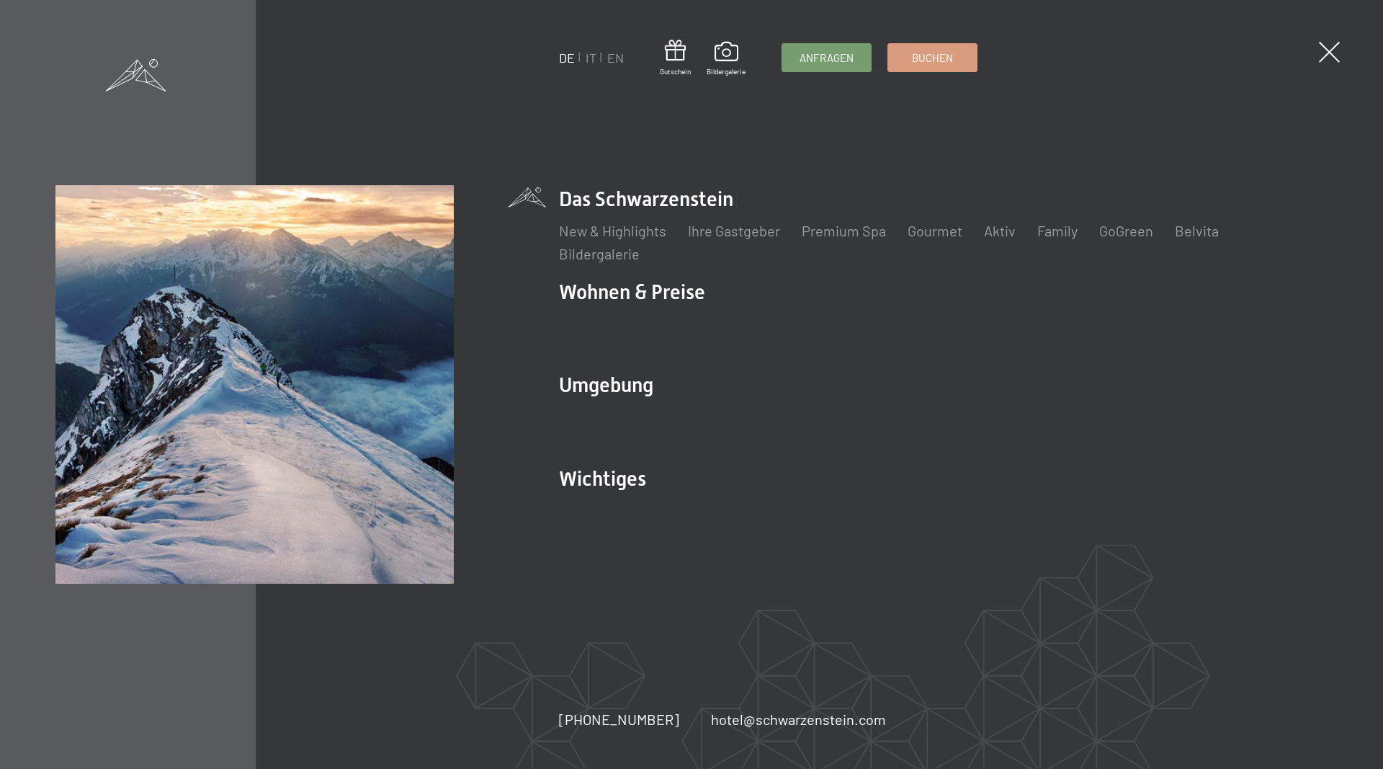  What do you see at coordinates (615, 58) in the screenshot?
I see `a: EN` at bounding box center [615, 58].